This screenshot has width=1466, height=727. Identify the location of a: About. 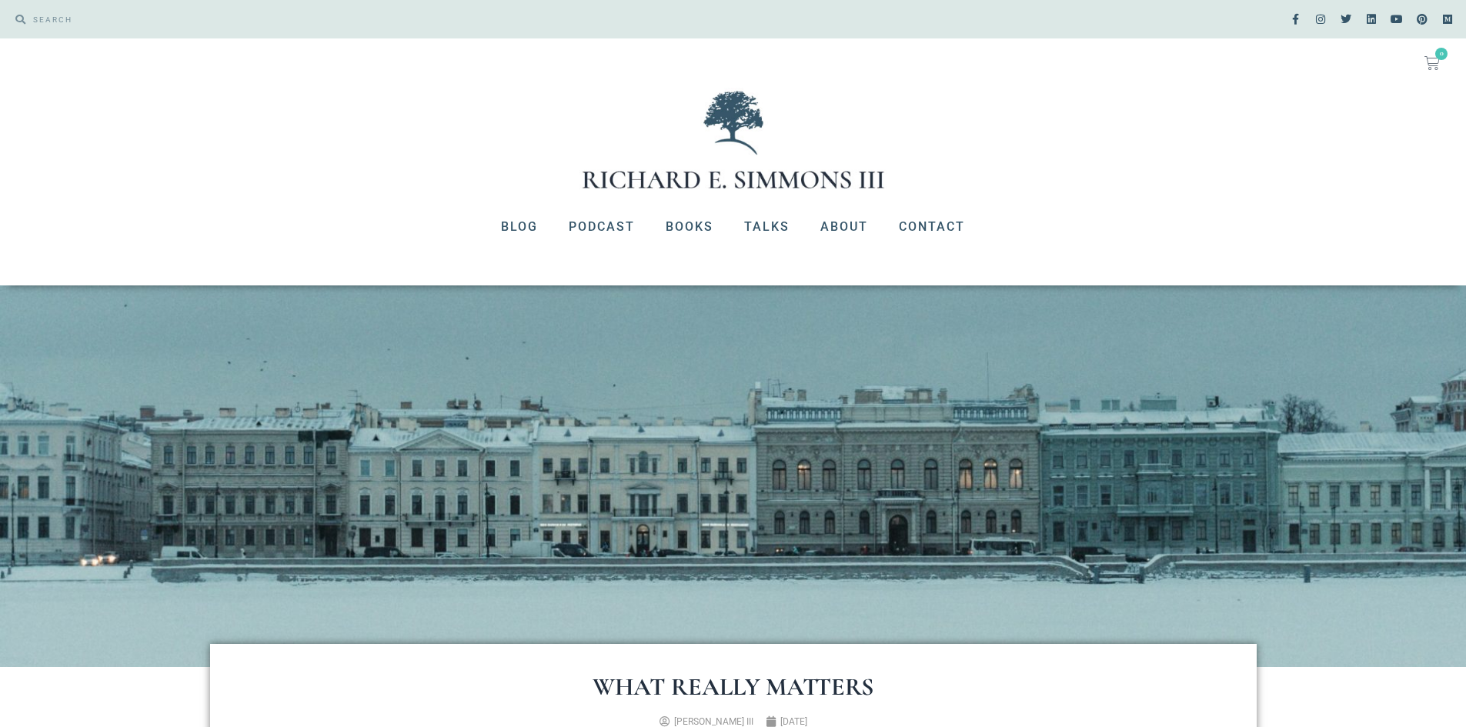
(844, 227).